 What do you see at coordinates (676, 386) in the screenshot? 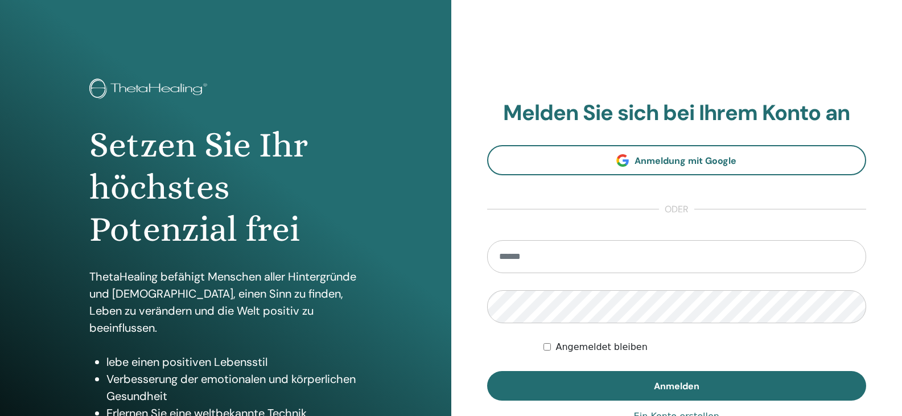
I see `button: Anmelden` at bounding box center [676, 386].